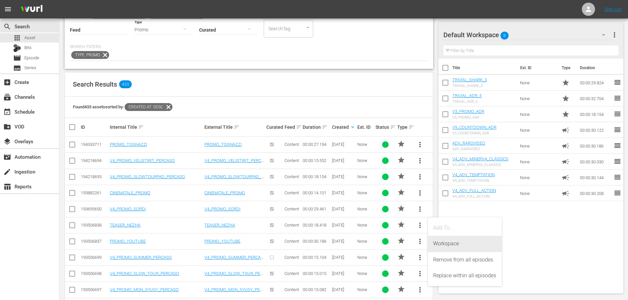 This screenshot has width=628, height=300. Describe the element at coordinates (7, 142) in the screenshot. I see `span: Overlays` at that location.